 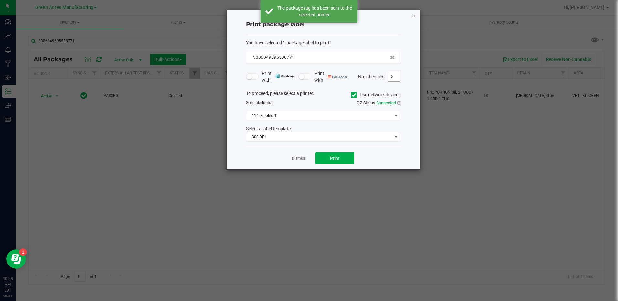 What do you see at coordinates (323, 95) in the screenshot?
I see `div: To proceed, please select a printer.` at bounding box center [323, 95].